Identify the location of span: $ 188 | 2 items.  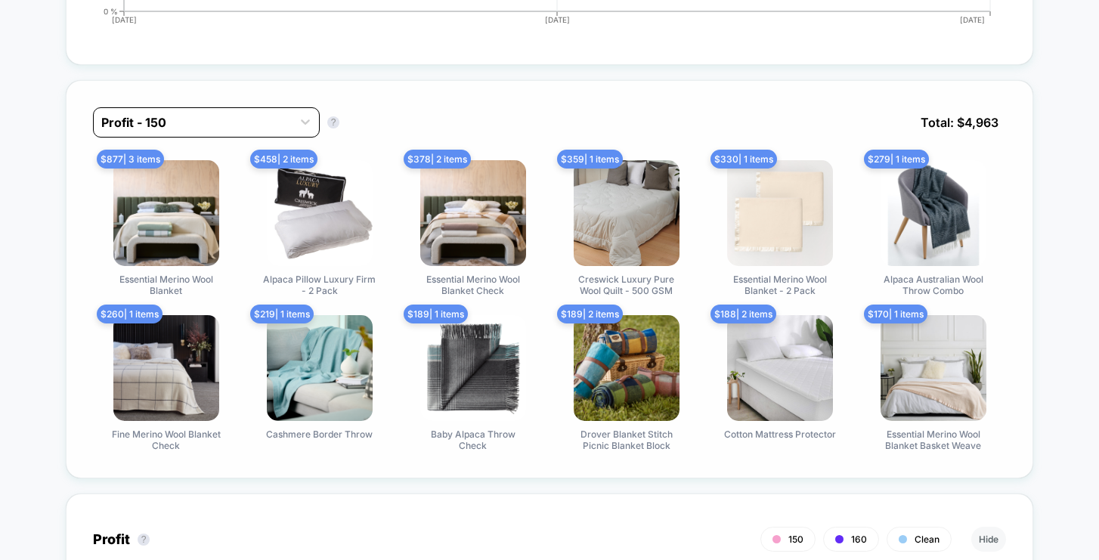
(743, 314).